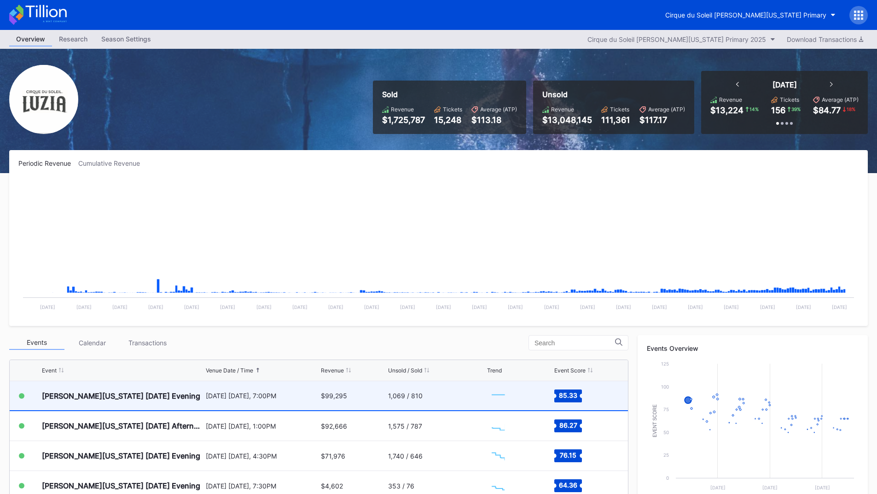 Image resolution: width=877 pixels, height=494 pixels. I want to click on div: 39 %, so click(796, 109).